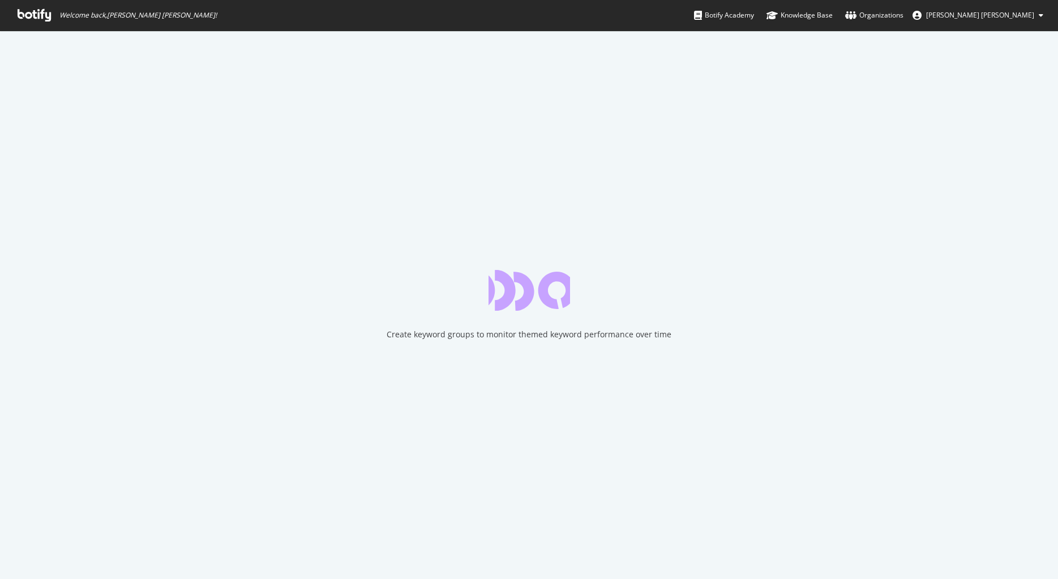 This screenshot has height=579, width=1058. Describe the element at coordinates (874, 15) in the screenshot. I see `div: Organizations` at that location.